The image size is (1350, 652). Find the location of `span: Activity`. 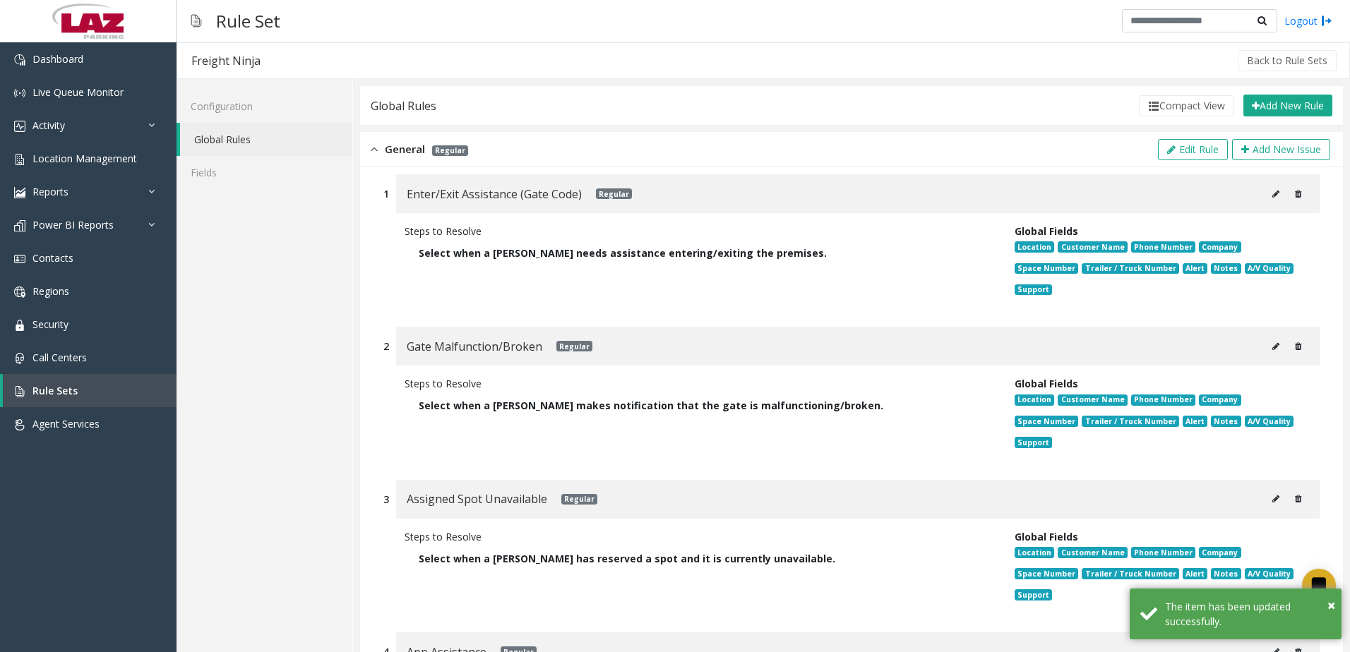

span: Activity is located at coordinates (49, 125).